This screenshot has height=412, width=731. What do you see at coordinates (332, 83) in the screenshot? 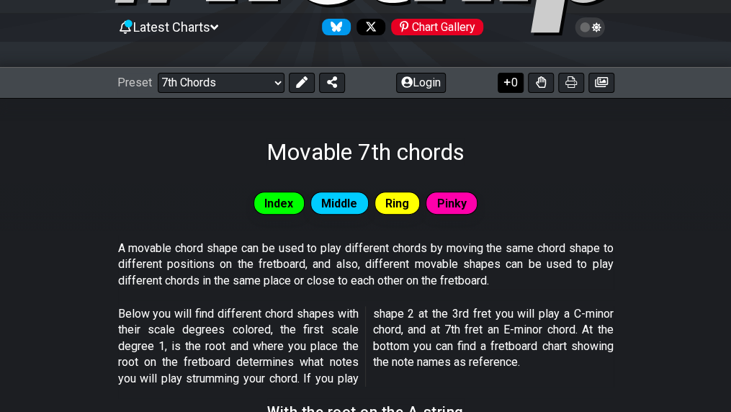
I see `button: Share Preset` at bounding box center [332, 83].